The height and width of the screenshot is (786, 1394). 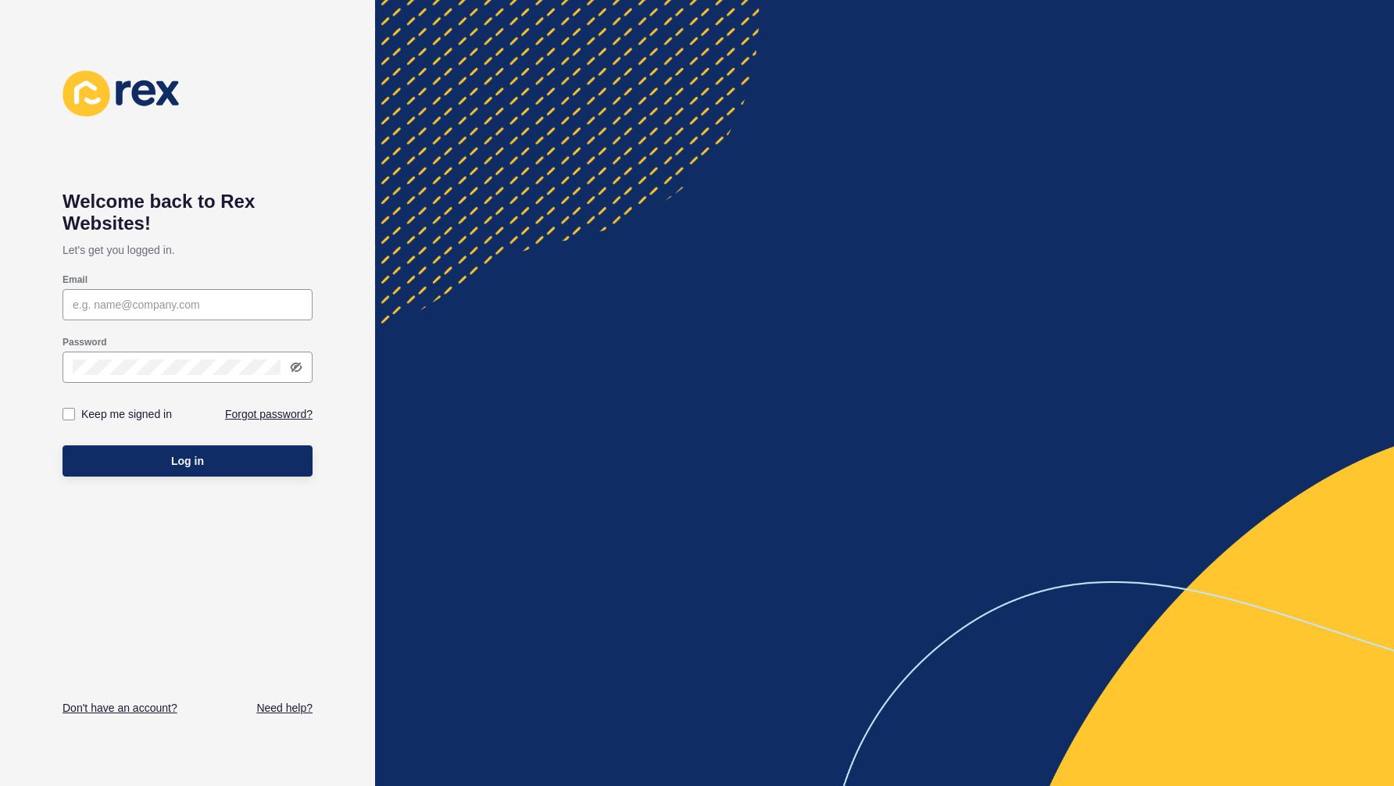 I want to click on a: Need help?, so click(x=285, y=708).